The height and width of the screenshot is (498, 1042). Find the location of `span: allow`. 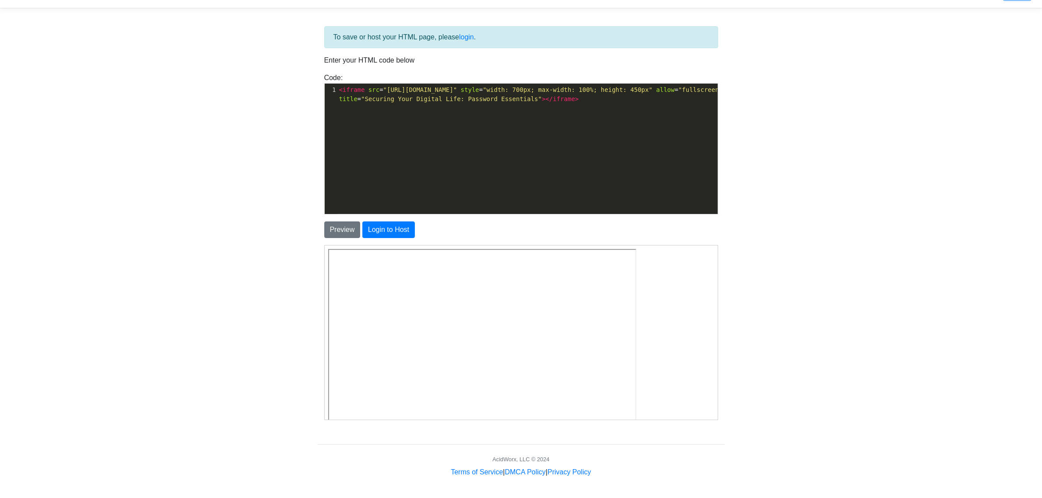

span: allow is located at coordinates (665, 90).